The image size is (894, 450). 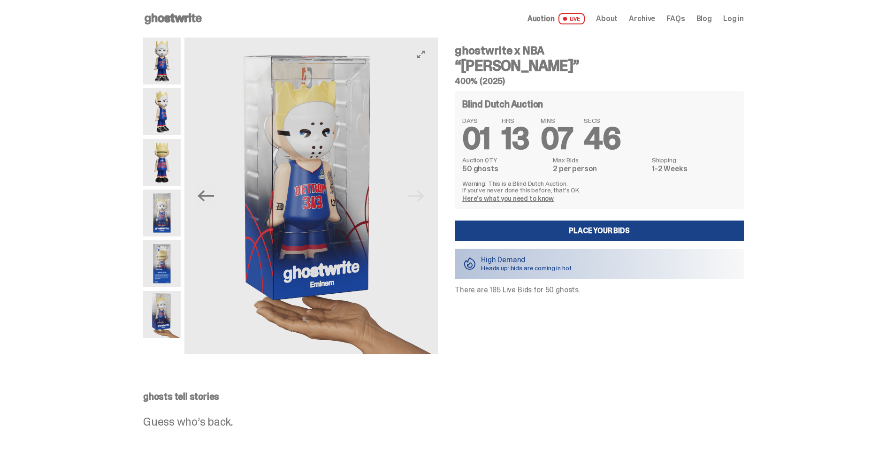 What do you see at coordinates (508, 199) in the screenshot?
I see `a: Here's what you need to know` at bounding box center [508, 199].